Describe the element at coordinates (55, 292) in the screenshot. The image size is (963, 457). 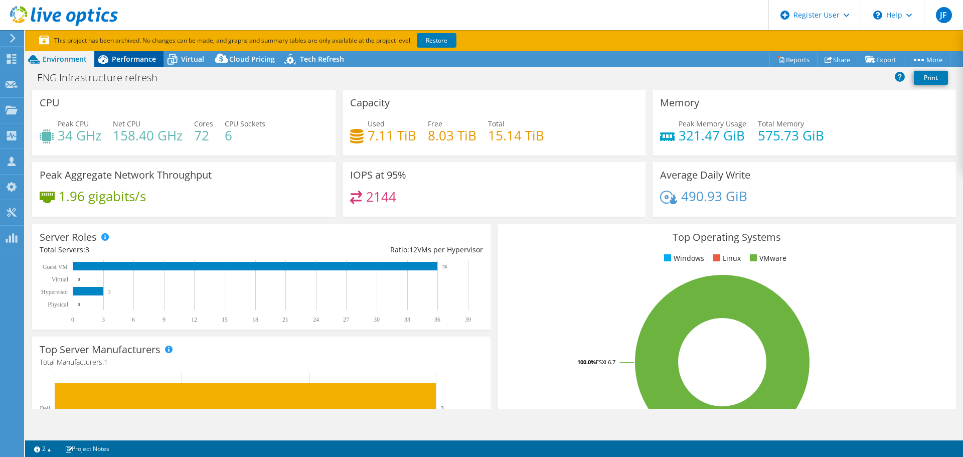
I see `text: Hypervisor` at that location.